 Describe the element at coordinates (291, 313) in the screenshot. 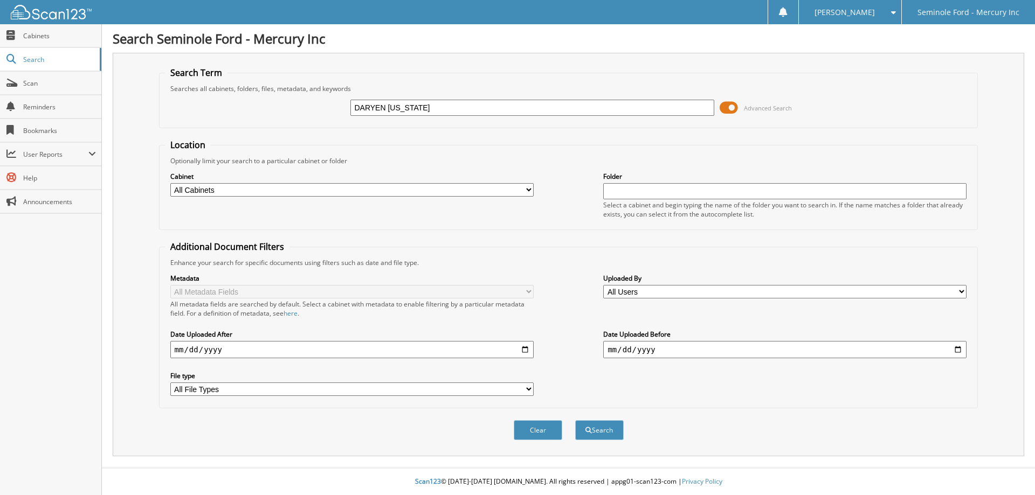

I see `a: here` at that location.